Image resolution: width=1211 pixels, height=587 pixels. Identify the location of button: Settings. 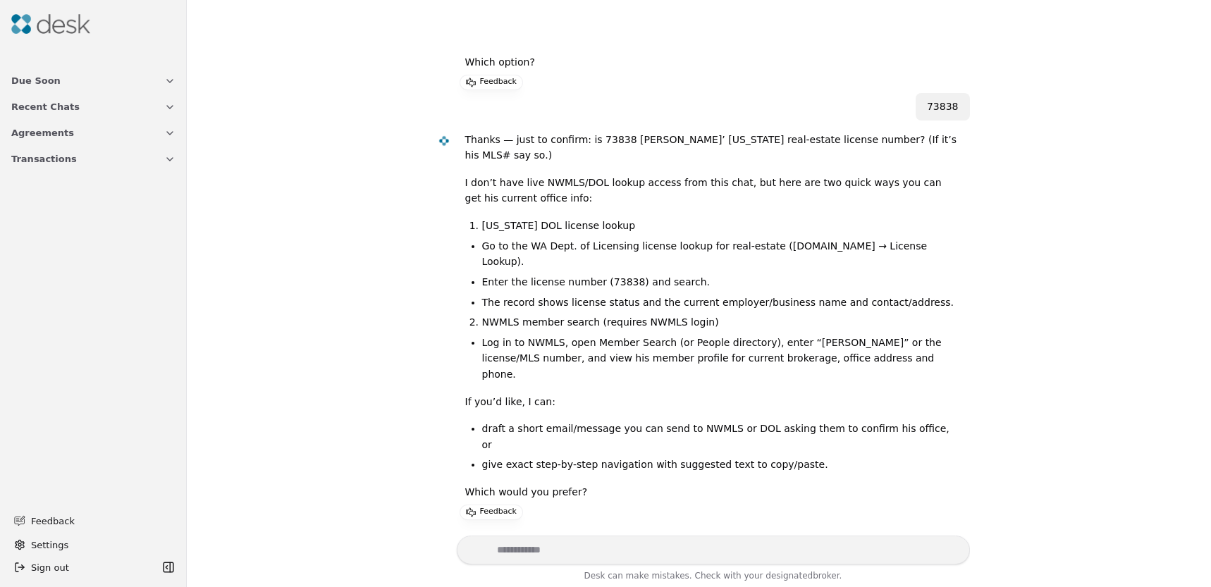
(93, 545).